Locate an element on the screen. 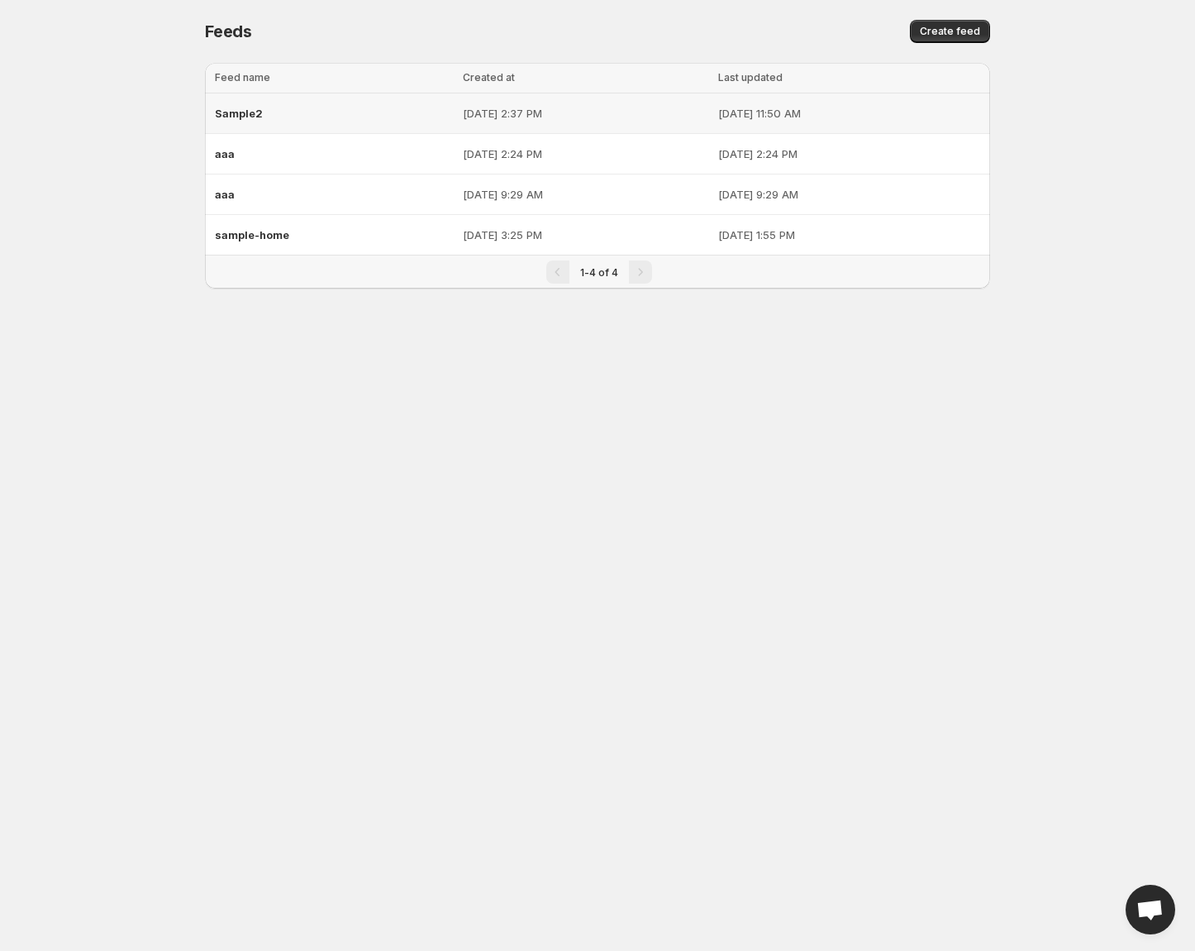  span: Last updated is located at coordinates (751, 77).